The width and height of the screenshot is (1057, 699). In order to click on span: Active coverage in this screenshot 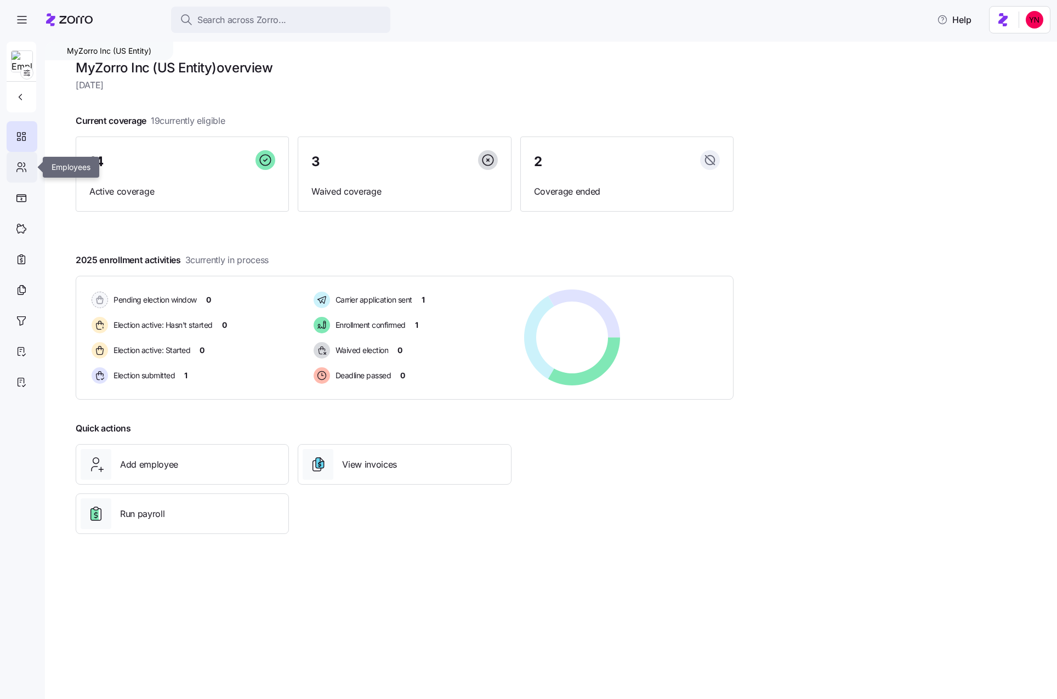, I will do `click(182, 191)`.